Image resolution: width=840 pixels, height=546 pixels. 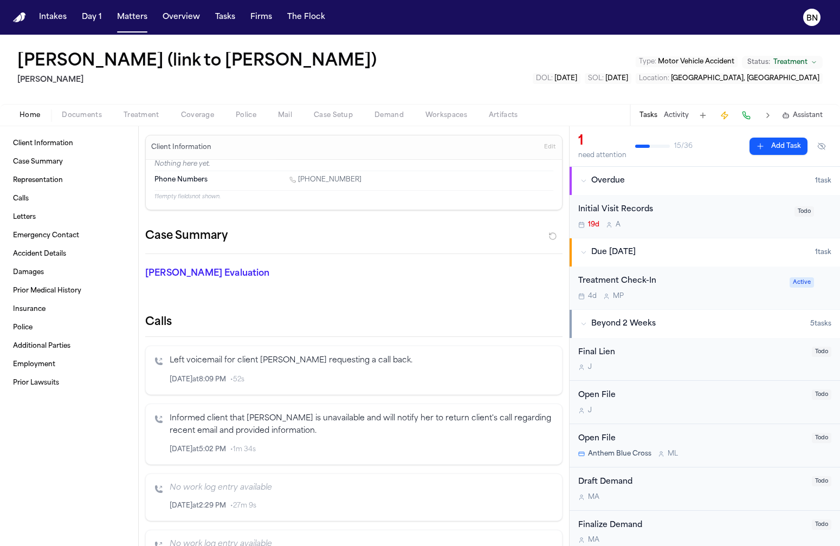 I want to click on button: Activity, so click(x=676, y=115).